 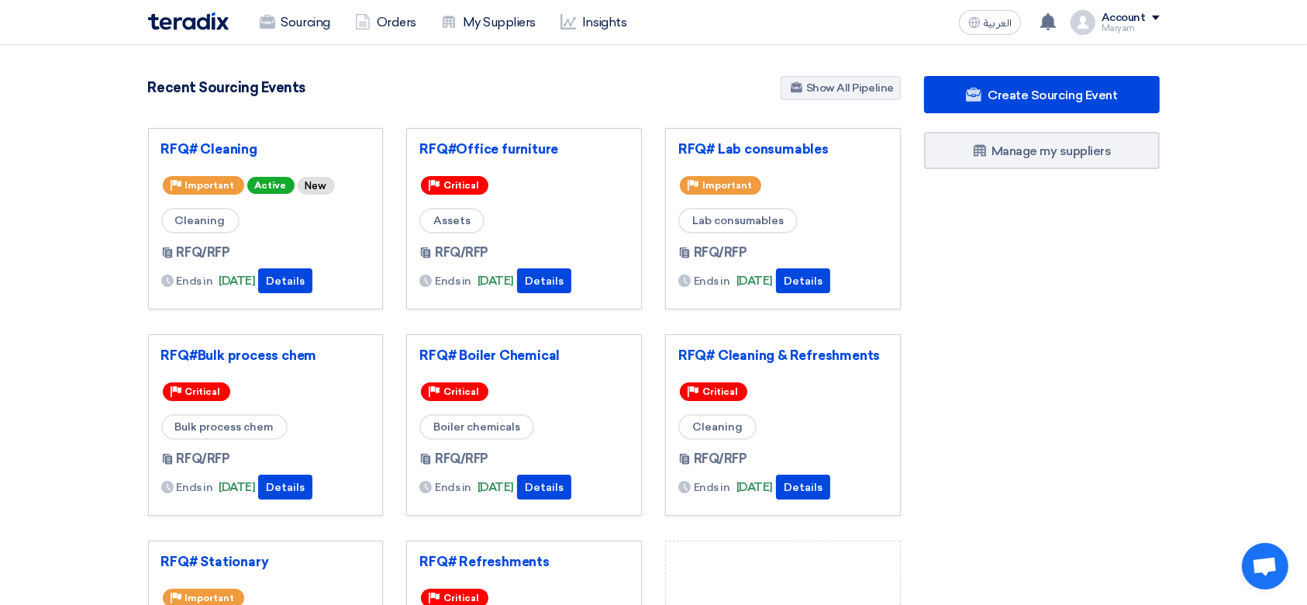 What do you see at coordinates (1124, 18) in the screenshot?
I see `div: Account` at bounding box center [1124, 18].